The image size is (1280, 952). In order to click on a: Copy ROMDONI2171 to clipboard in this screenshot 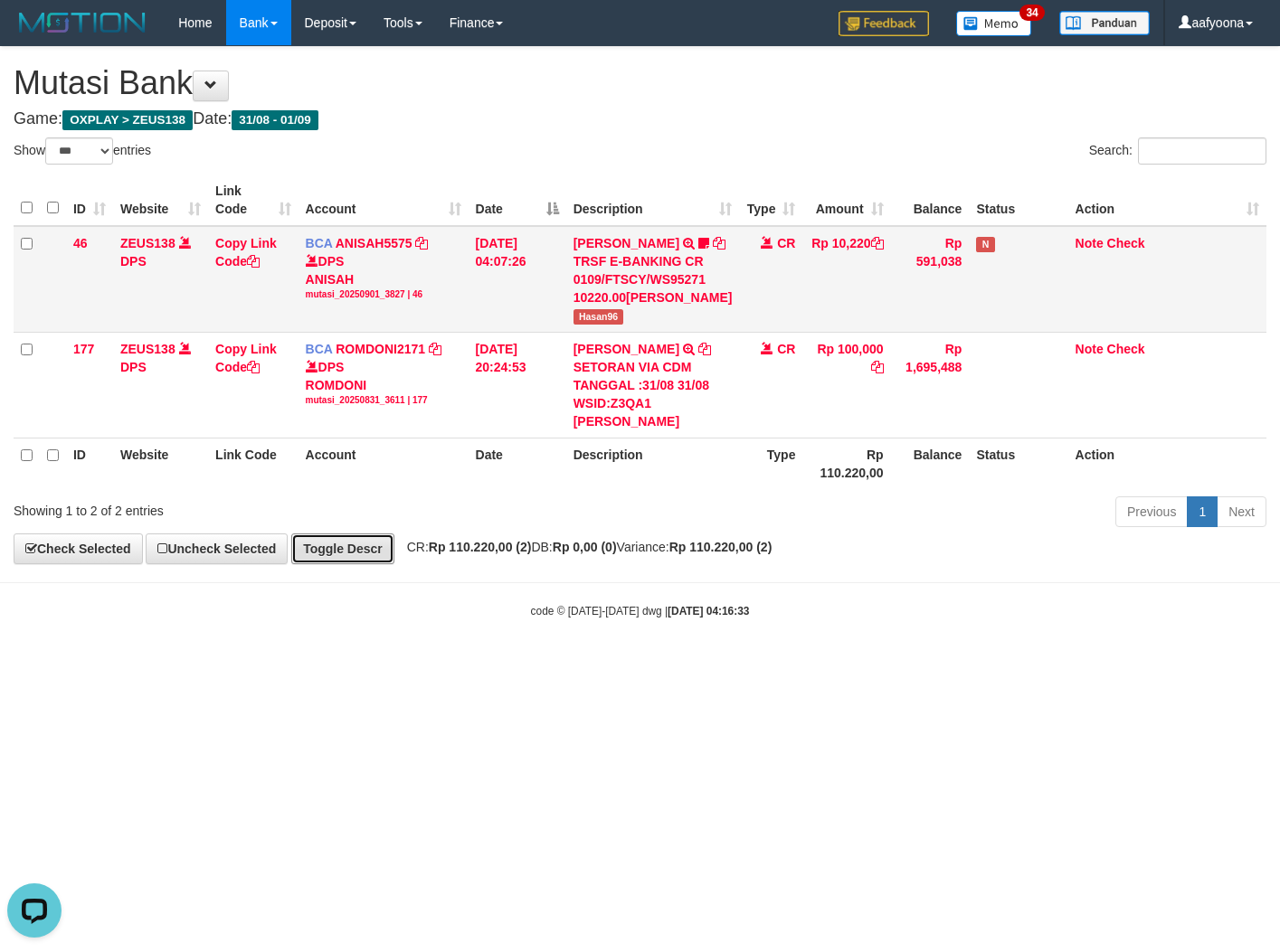, I will do `click(435, 349)`.